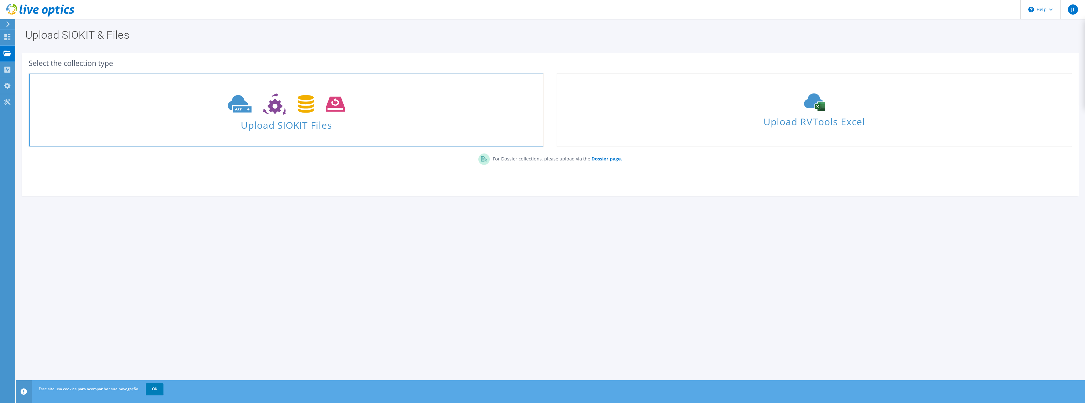 Image resolution: width=1085 pixels, height=403 pixels. Describe the element at coordinates (286, 110) in the screenshot. I see `a: Upload SIOKIT Files` at that location.